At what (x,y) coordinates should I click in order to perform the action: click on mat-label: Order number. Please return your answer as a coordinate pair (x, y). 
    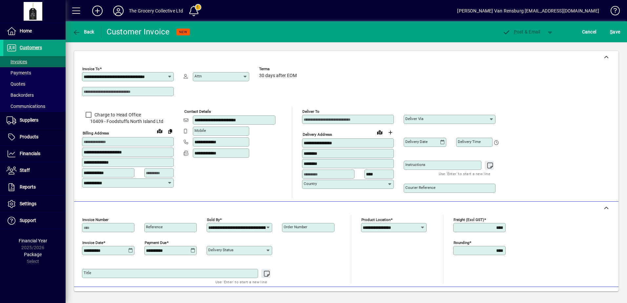
    Looking at the image, I should click on (296, 227).